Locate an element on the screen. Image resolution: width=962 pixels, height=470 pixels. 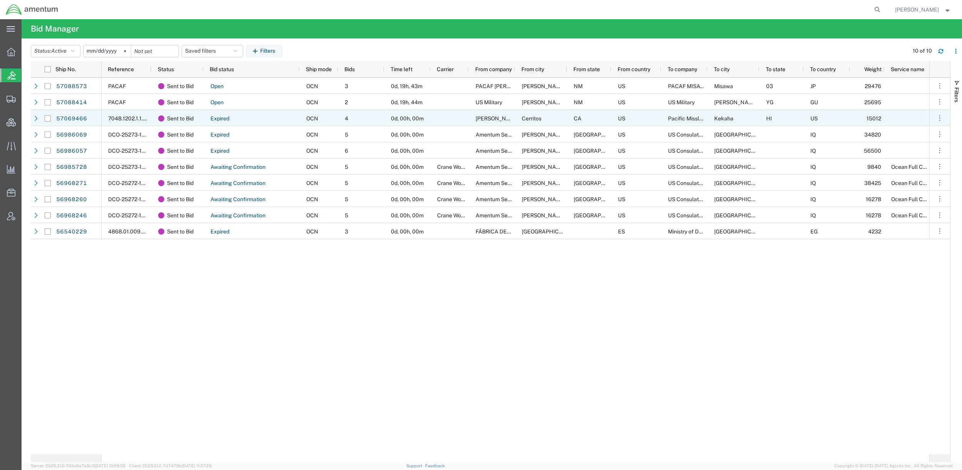
div: 10 of 10 is located at coordinates (922, 51).